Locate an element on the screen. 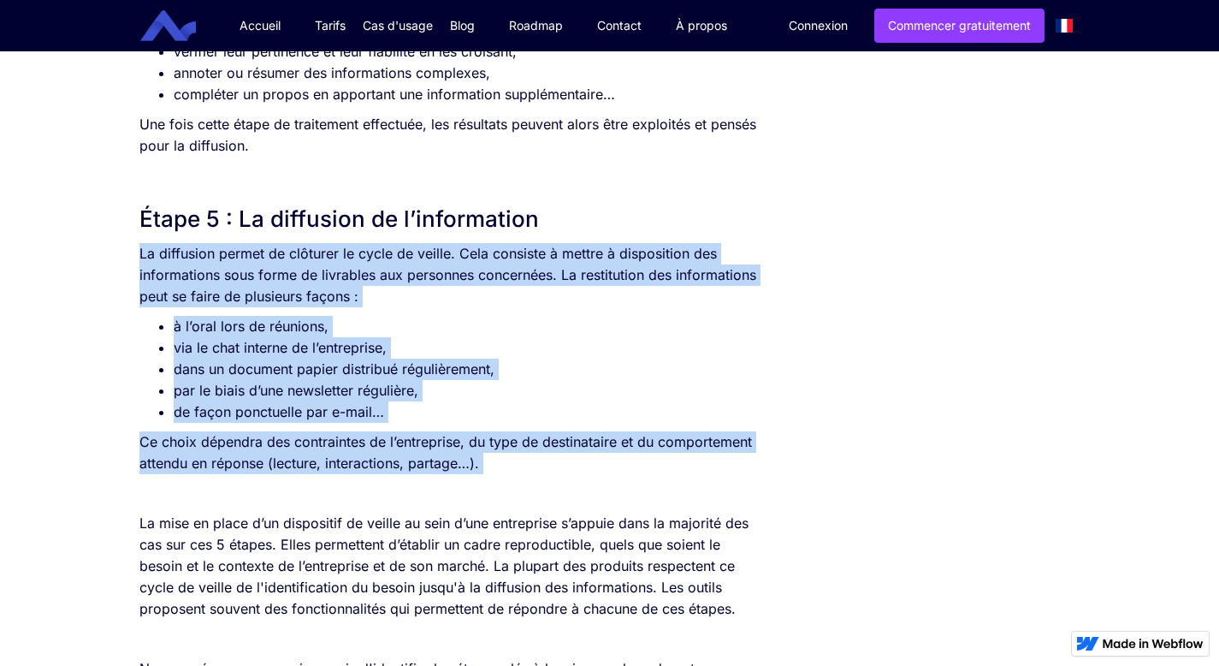 Image resolution: width=1219 pixels, height=666 pixels. li: par le biais d’une newsletter régulière, is located at coordinates (467, 390).